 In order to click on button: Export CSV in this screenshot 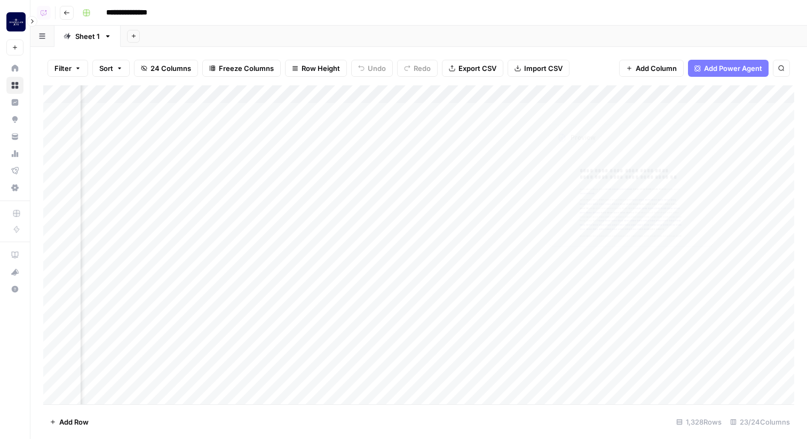, I will do `click(473, 68)`.